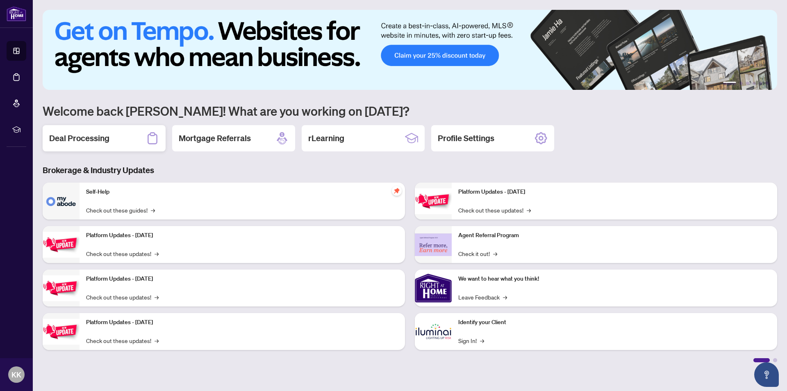 The image size is (787, 391). I want to click on h2: Mortgage Referrals, so click(215, 138).